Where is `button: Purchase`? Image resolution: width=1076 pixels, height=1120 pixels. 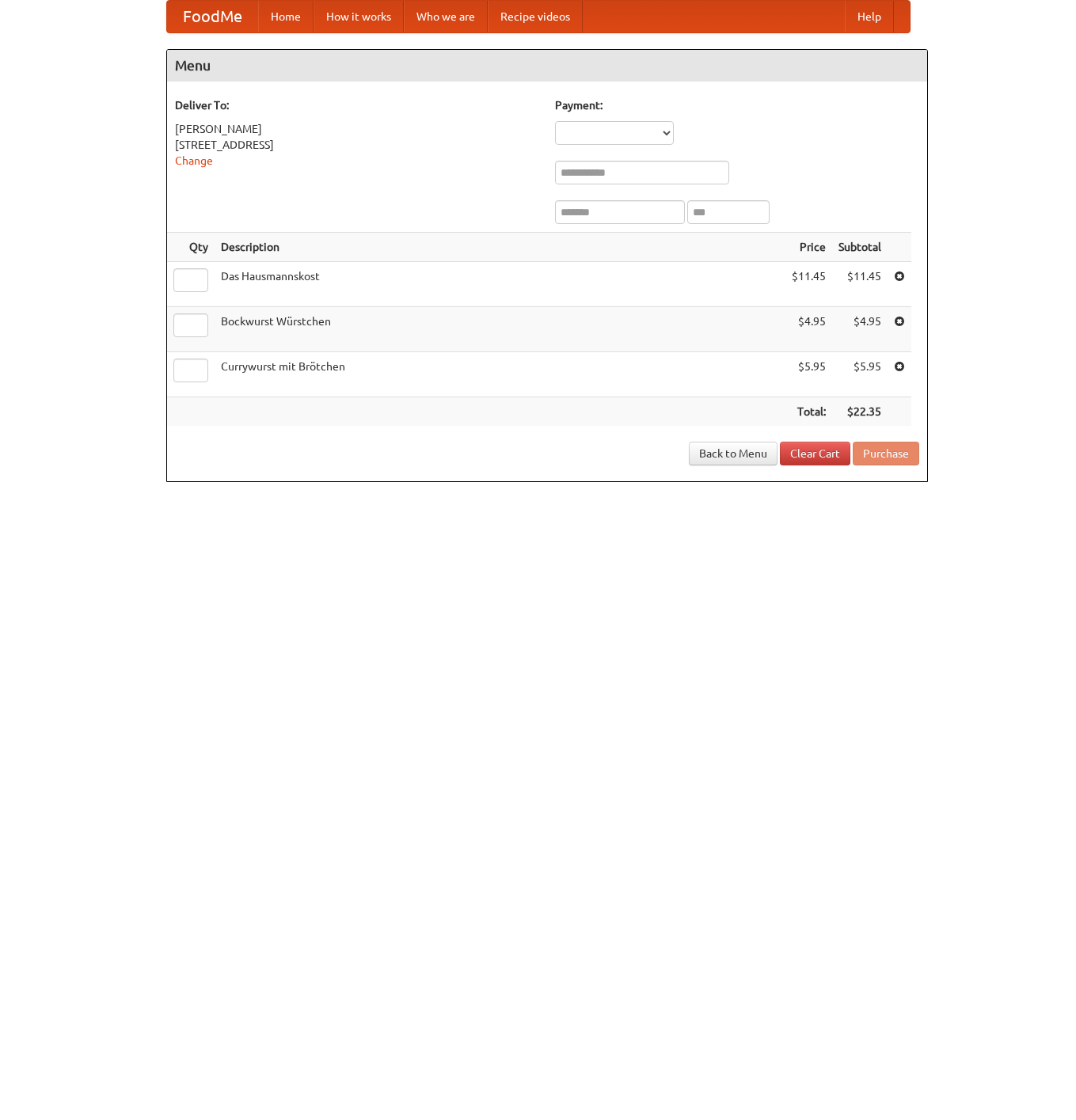 button: Purchase is located at coordinates (886, 453).